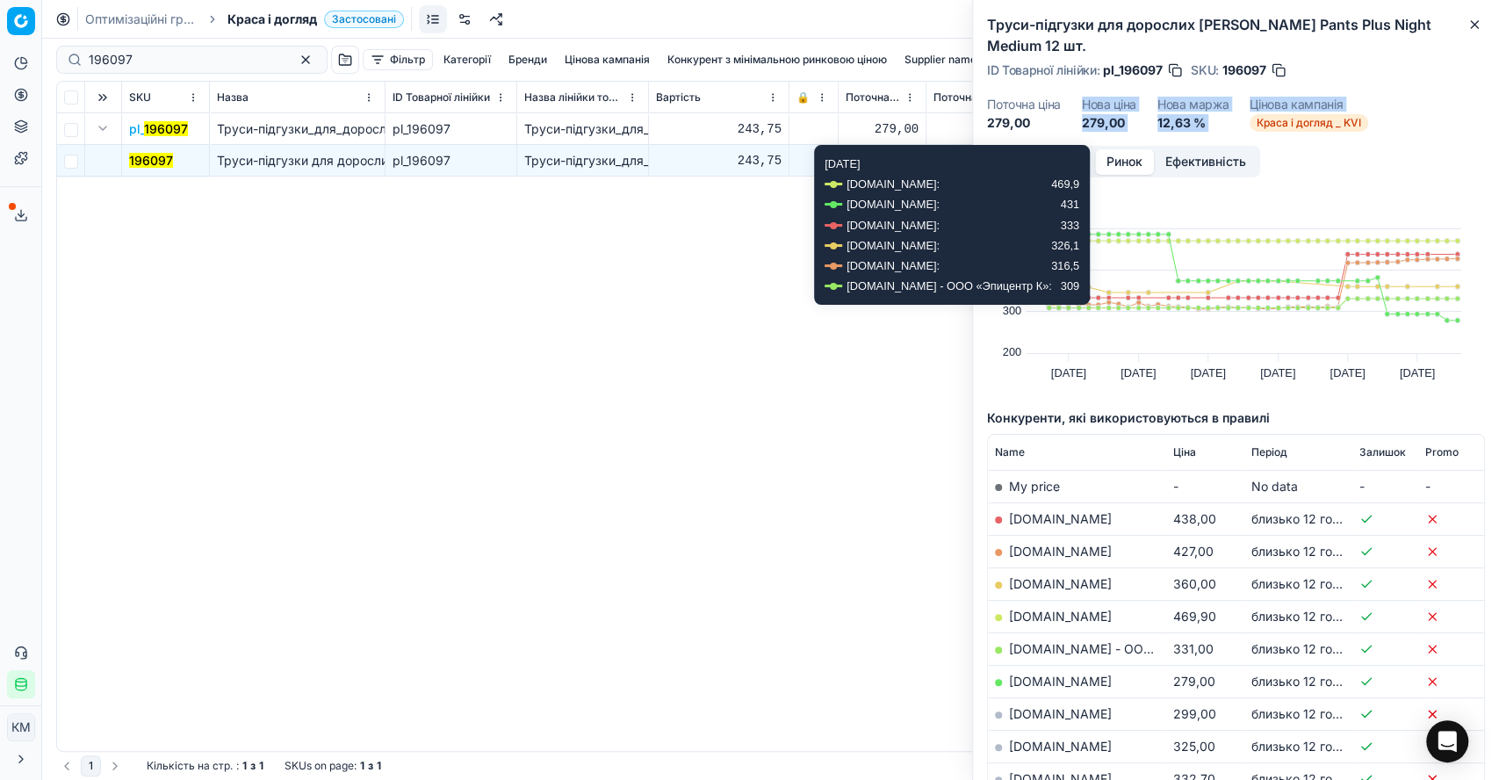  I want to click on dt: Поточна ціна, so click(1024, 104).